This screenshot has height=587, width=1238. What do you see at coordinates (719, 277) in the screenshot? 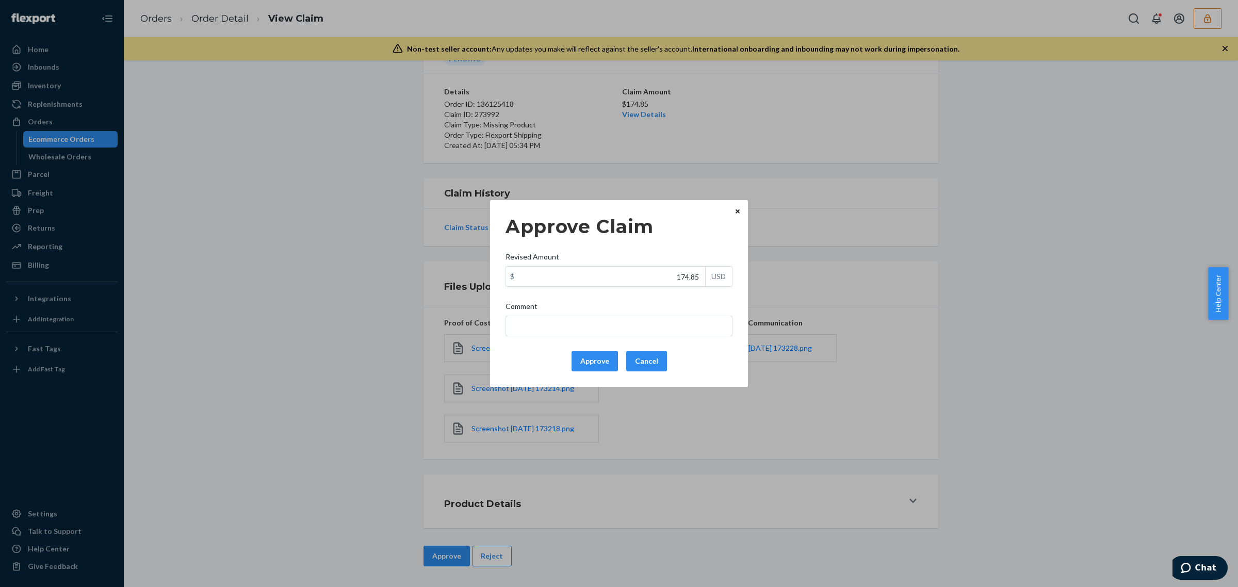
I see `div: USD` at bounding box center [719, 277].